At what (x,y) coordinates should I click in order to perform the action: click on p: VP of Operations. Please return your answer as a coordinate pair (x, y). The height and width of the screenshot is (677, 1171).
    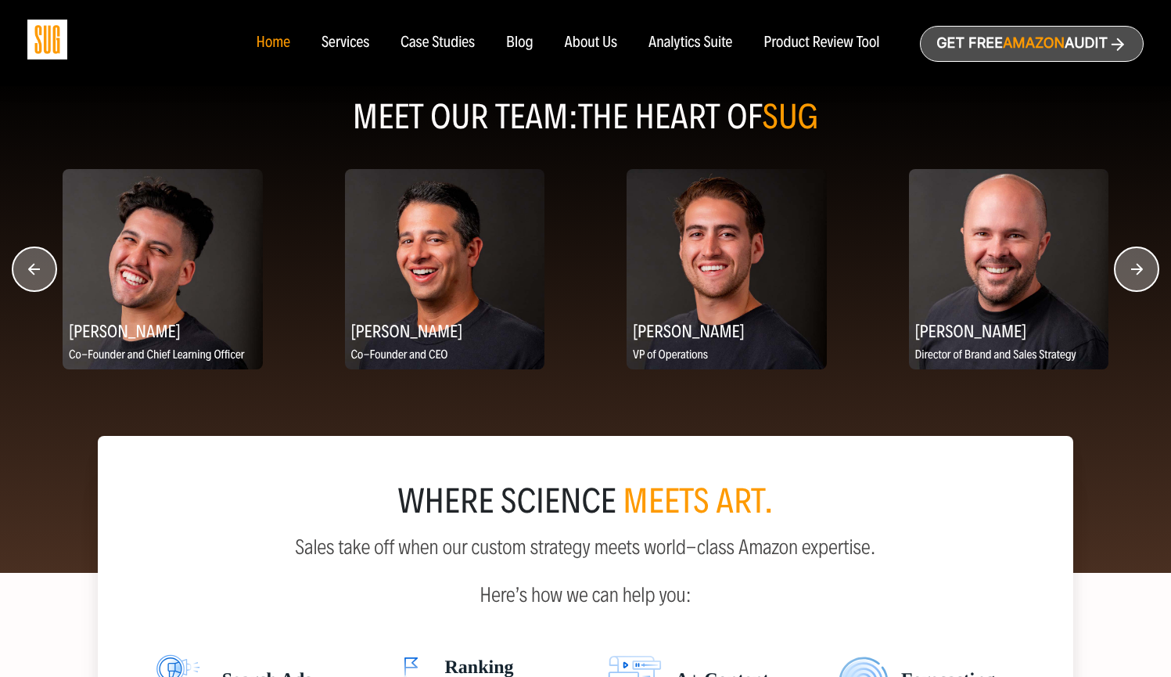
    Looking at the image, I should click on (727, 355).